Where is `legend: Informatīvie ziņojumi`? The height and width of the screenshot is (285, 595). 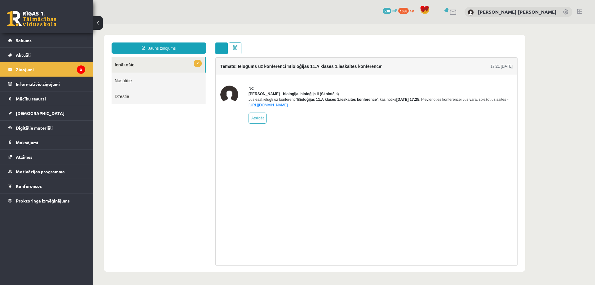
legend: Informatīvie ziņojumi is located at coordinates (50, 84).